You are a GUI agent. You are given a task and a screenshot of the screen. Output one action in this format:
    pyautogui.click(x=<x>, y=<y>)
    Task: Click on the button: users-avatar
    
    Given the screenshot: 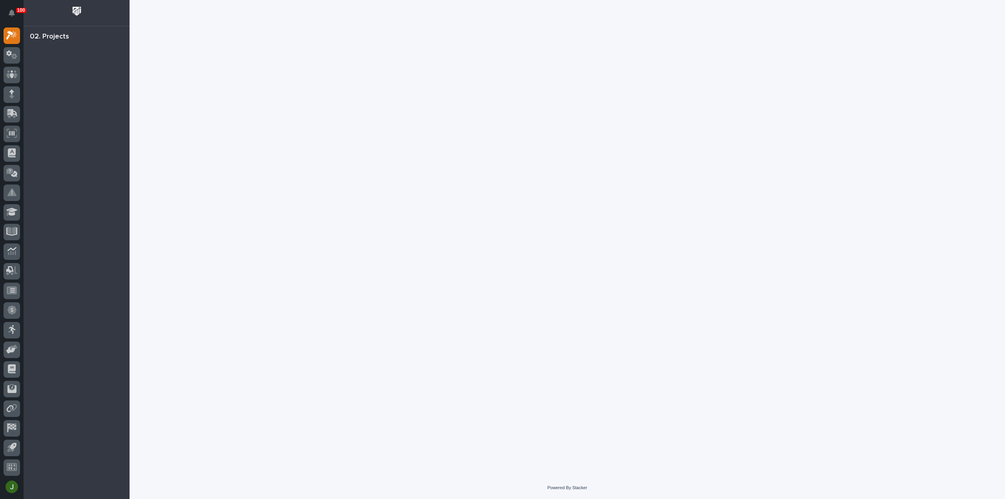 What is the action you would take?
    pyautogui.click(x=12, y=487)
    